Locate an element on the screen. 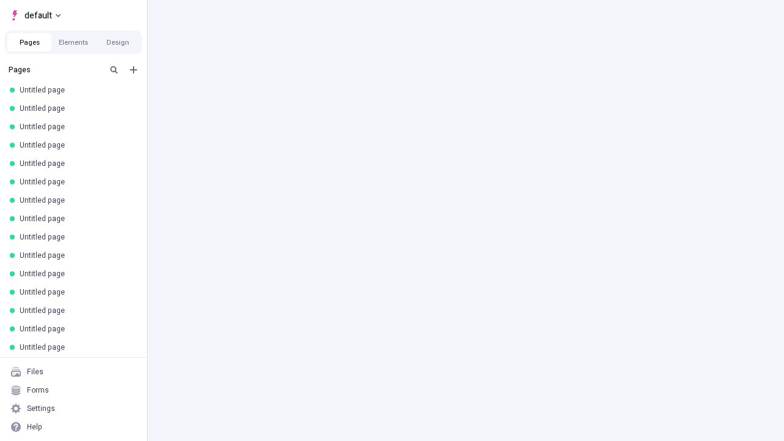 This screenshot has height=441, width=784. div: Files is located at coordinates (35, 372).